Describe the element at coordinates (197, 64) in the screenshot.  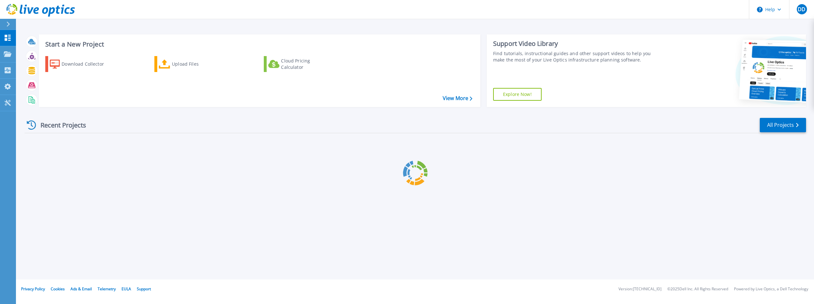
I see `div: Upload Files` at that location.